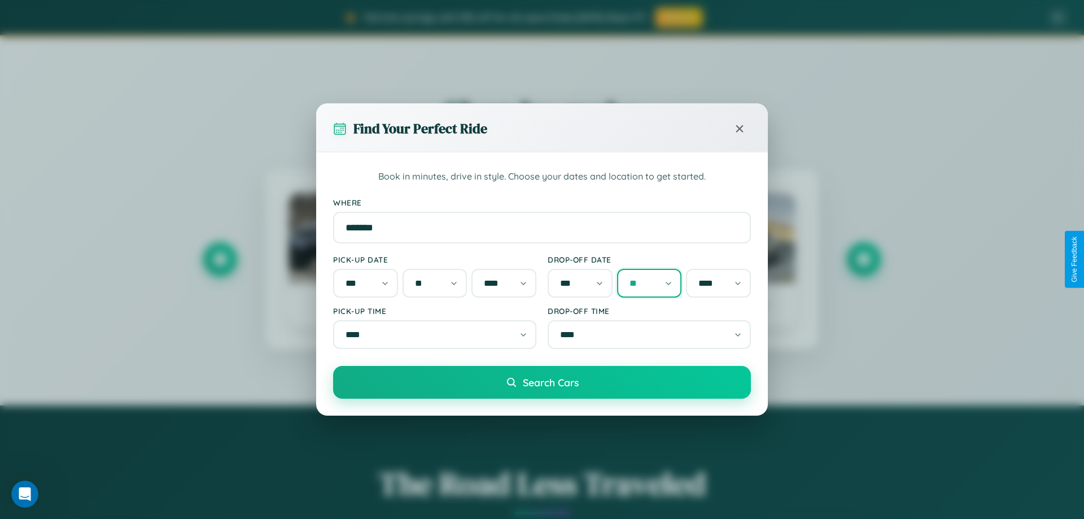 The width and height of the screenshot is (1084, 519). I want to click on p: Book in minutes, drive in style. Choose your dates and location to get started., so click(542, 177).